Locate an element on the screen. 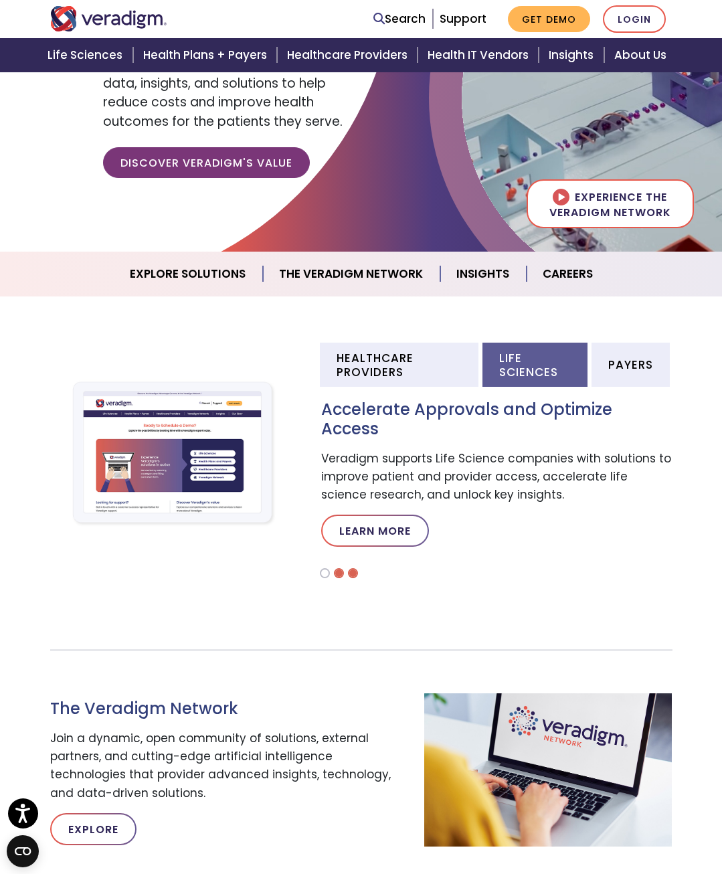 The image size is (722, 874). a: Support is located at coordinates (463, 19).